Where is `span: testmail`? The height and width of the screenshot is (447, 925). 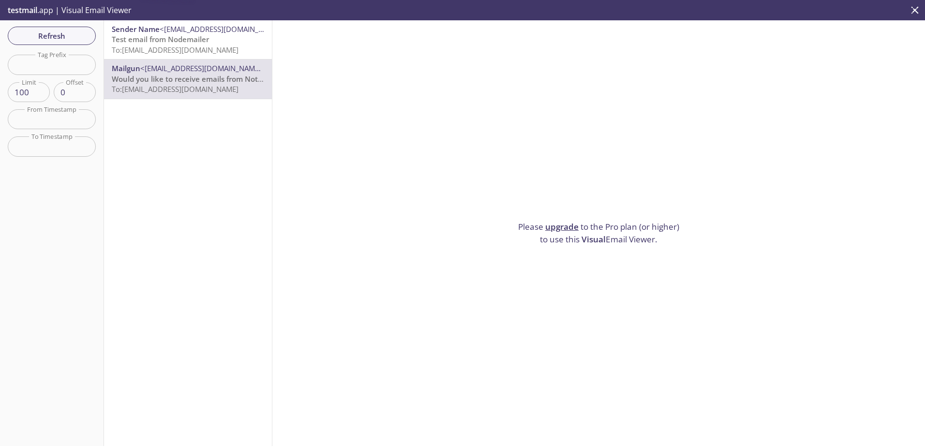
span: testmail is located at coordinates (22, 10).